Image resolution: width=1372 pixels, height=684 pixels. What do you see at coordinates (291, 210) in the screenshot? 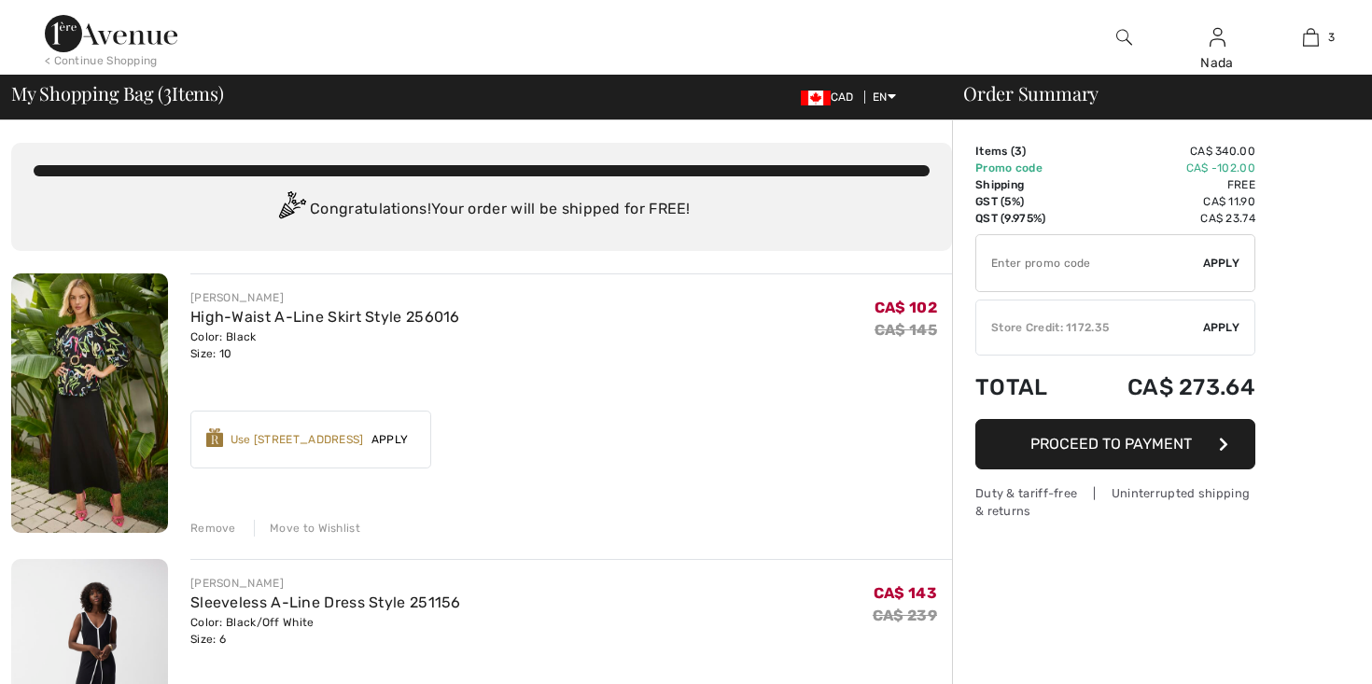
I see `img: Congratulation2.svg` at bounding box center [291, 210].